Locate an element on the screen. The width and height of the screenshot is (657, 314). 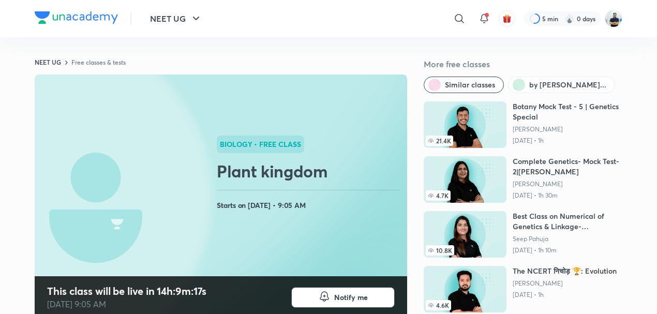
span: by Patel Nikunj Rambhai is located at coordinates (567, 85).